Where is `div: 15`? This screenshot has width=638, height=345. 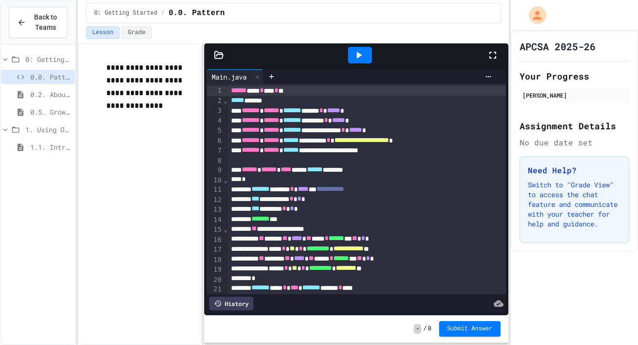 div: 15 is located at coordinates (215, 230).